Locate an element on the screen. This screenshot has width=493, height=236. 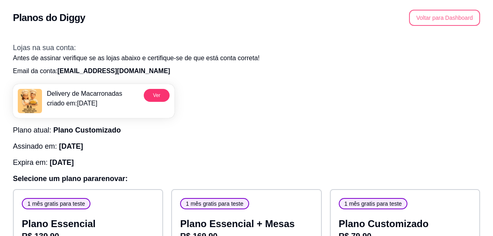
p: Plano Essencial + Mesas is located at coordinates (247, 224).